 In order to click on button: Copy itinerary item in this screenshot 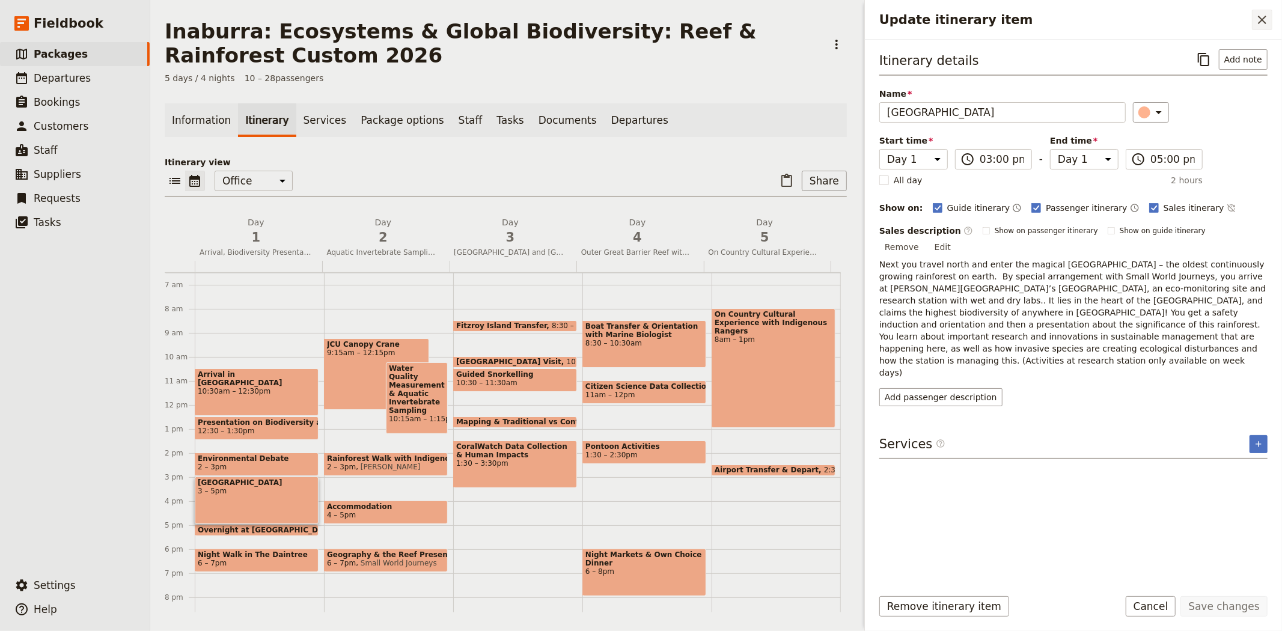, I will do `click(1204, 60)`.